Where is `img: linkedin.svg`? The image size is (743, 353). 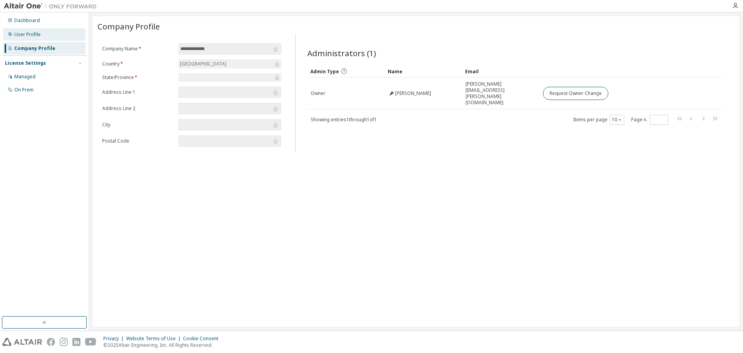 img: linkedin.svg is located at coordinates (76, 342).